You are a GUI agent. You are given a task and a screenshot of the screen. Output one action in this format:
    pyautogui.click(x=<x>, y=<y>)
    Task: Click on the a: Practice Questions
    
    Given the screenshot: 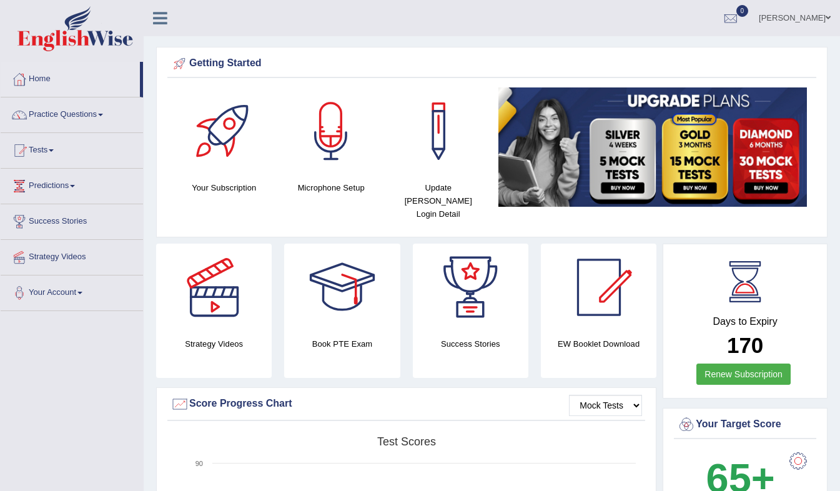 What is the action you would take?
    pyautogui.click(x=72, y=113)
    